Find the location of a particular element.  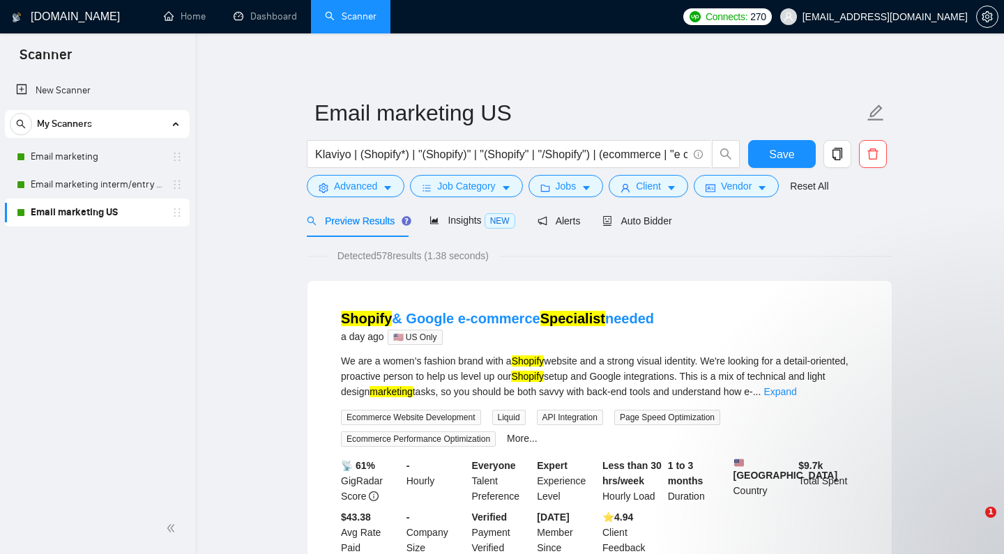

div: Experience Level is located at coordinates (567, 481).